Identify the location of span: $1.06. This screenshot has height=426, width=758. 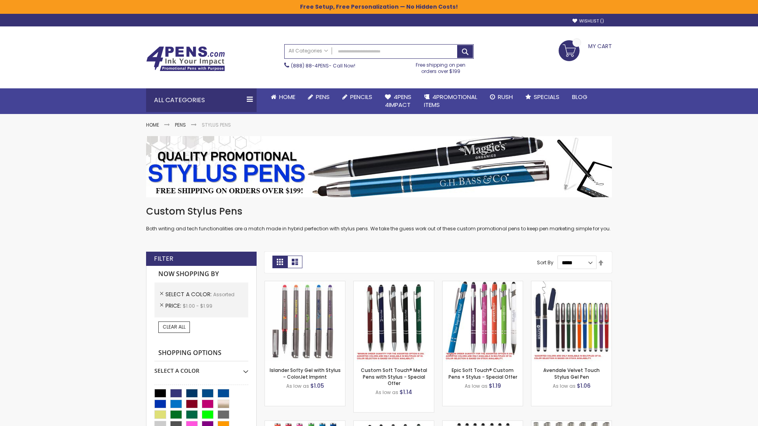
(584, 386).